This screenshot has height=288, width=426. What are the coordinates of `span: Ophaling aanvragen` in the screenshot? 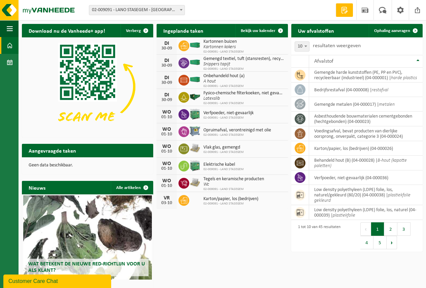 It's located at (392, 31).